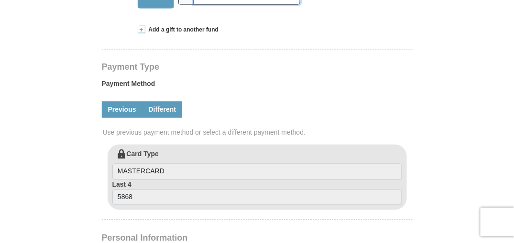 The image size is (514, 243). Describe the element at coordinates (257, 198) in the screenshot. I see `input: Last 4` at that location.